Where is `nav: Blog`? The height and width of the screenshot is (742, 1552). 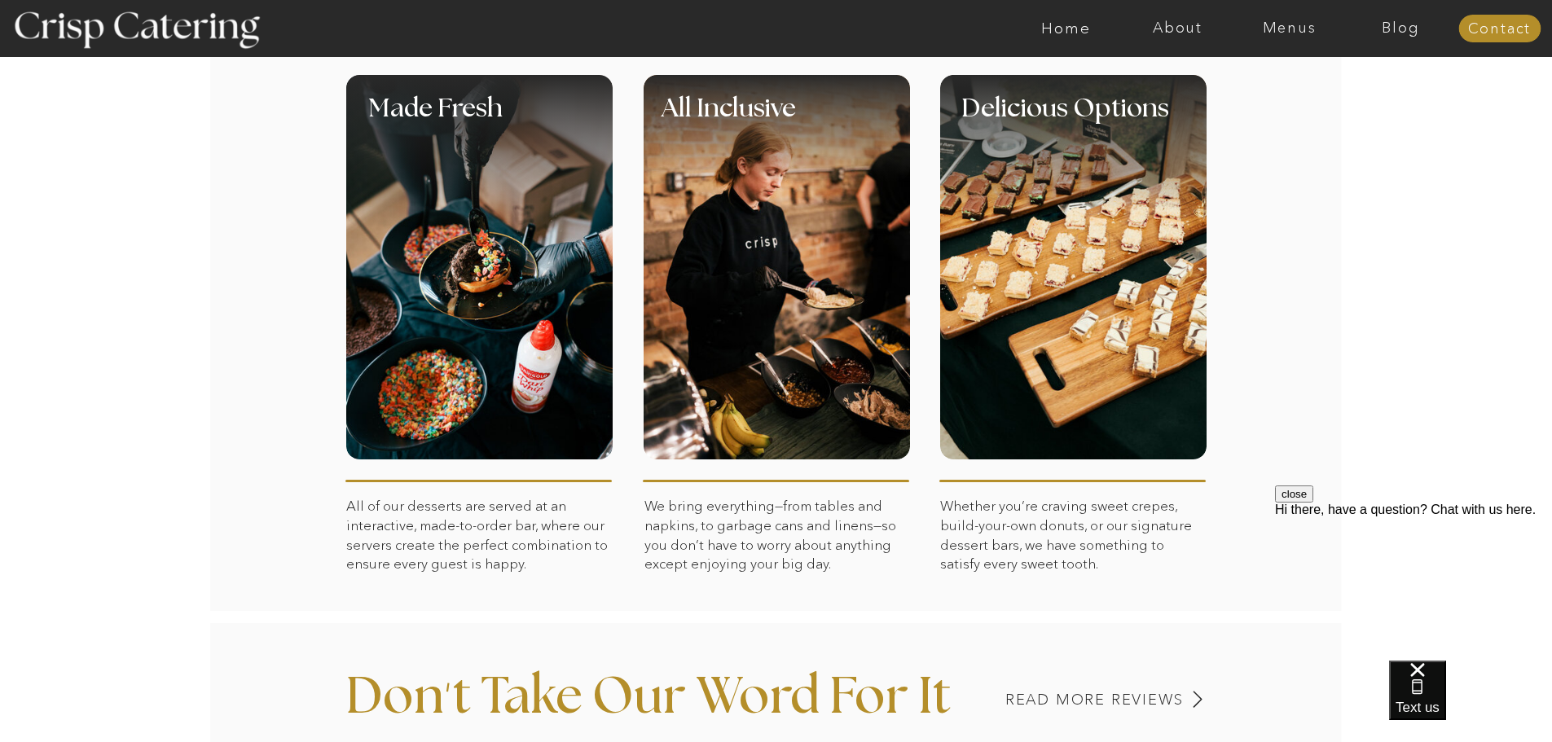 nav: Blog is located at coordinates (1400, 29).